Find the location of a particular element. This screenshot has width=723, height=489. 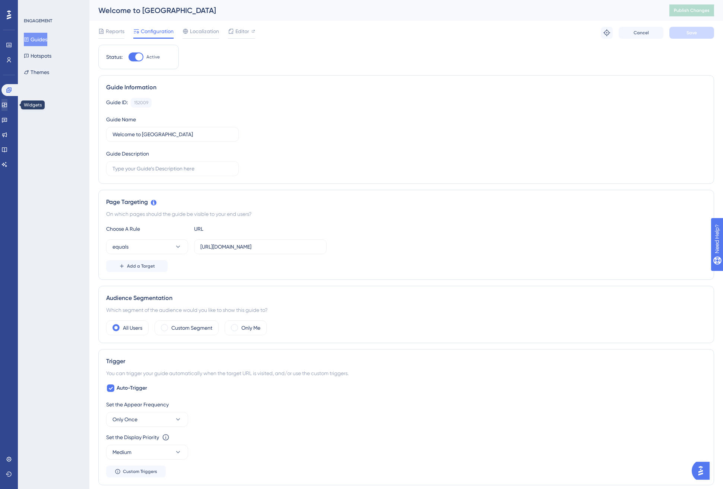

span: Reports is located at coordinates (115, 31).